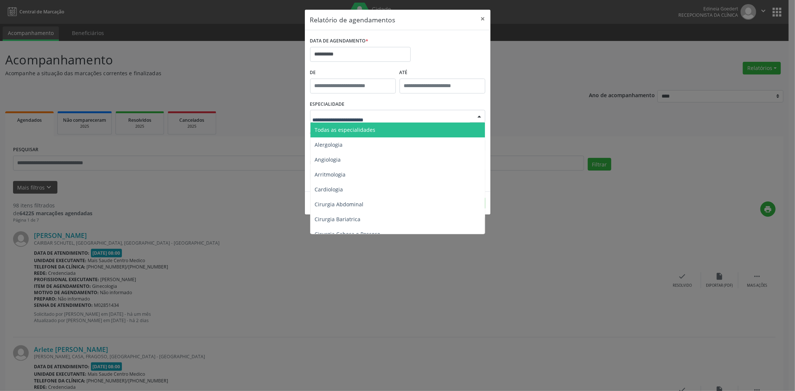 This screenshot has height=391, width=795. Describe the element at coordinates (330, 174) in the screenshot. I see `span: Arritmologia` at that location.